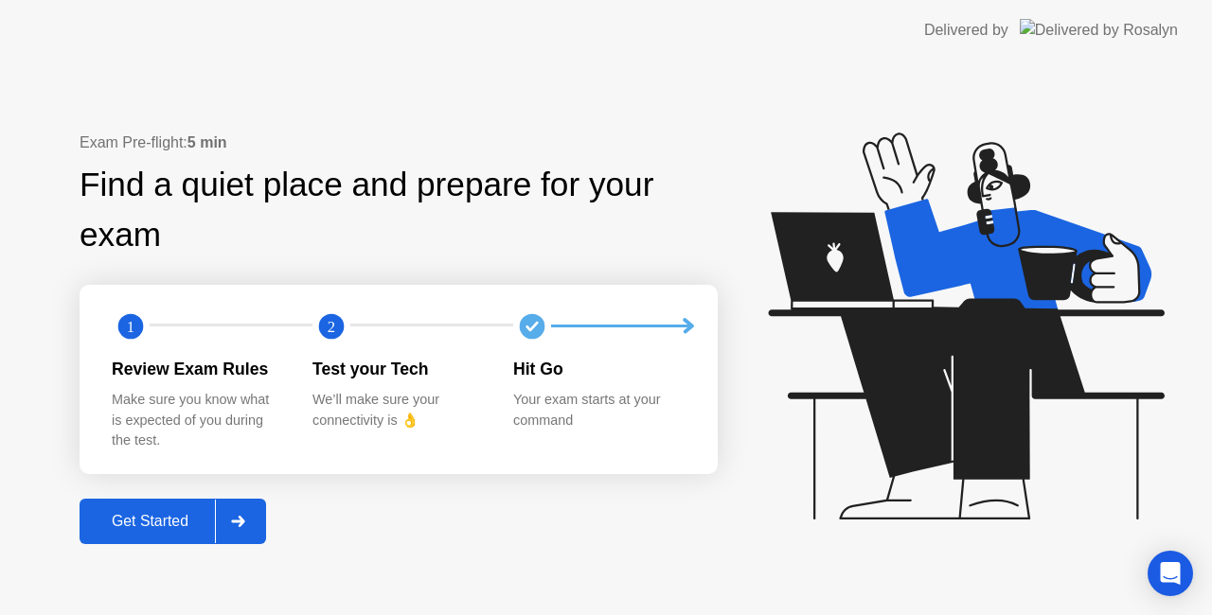 This screenshot has height=615, width=1212. What do you see at coordinates (172, 522) in the screenshot?
I see `button: Get Started` at bounding box center [172, 522].